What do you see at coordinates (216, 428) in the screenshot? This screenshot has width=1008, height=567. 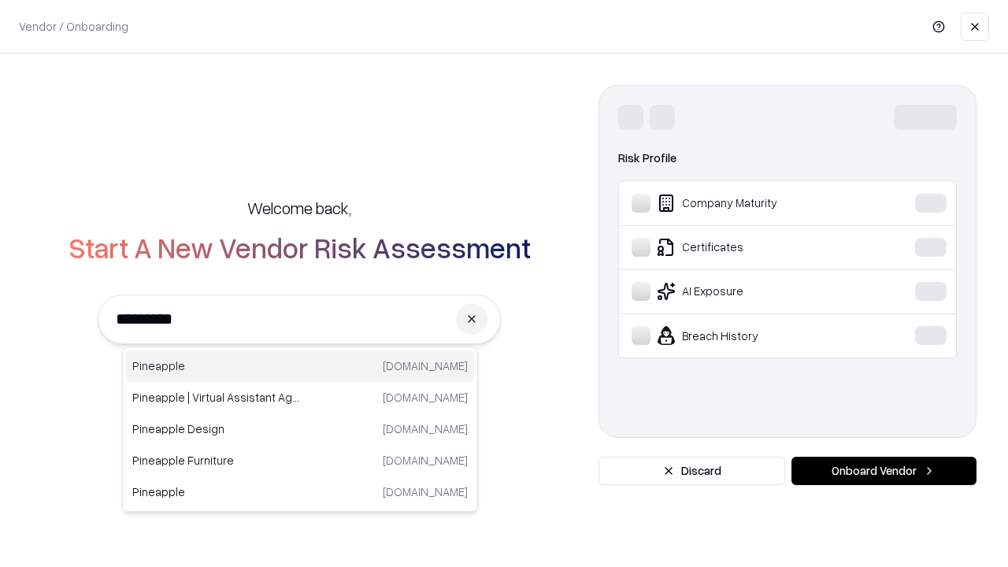 I see `p: Pineapple Design` at bounding box center [216, 428].